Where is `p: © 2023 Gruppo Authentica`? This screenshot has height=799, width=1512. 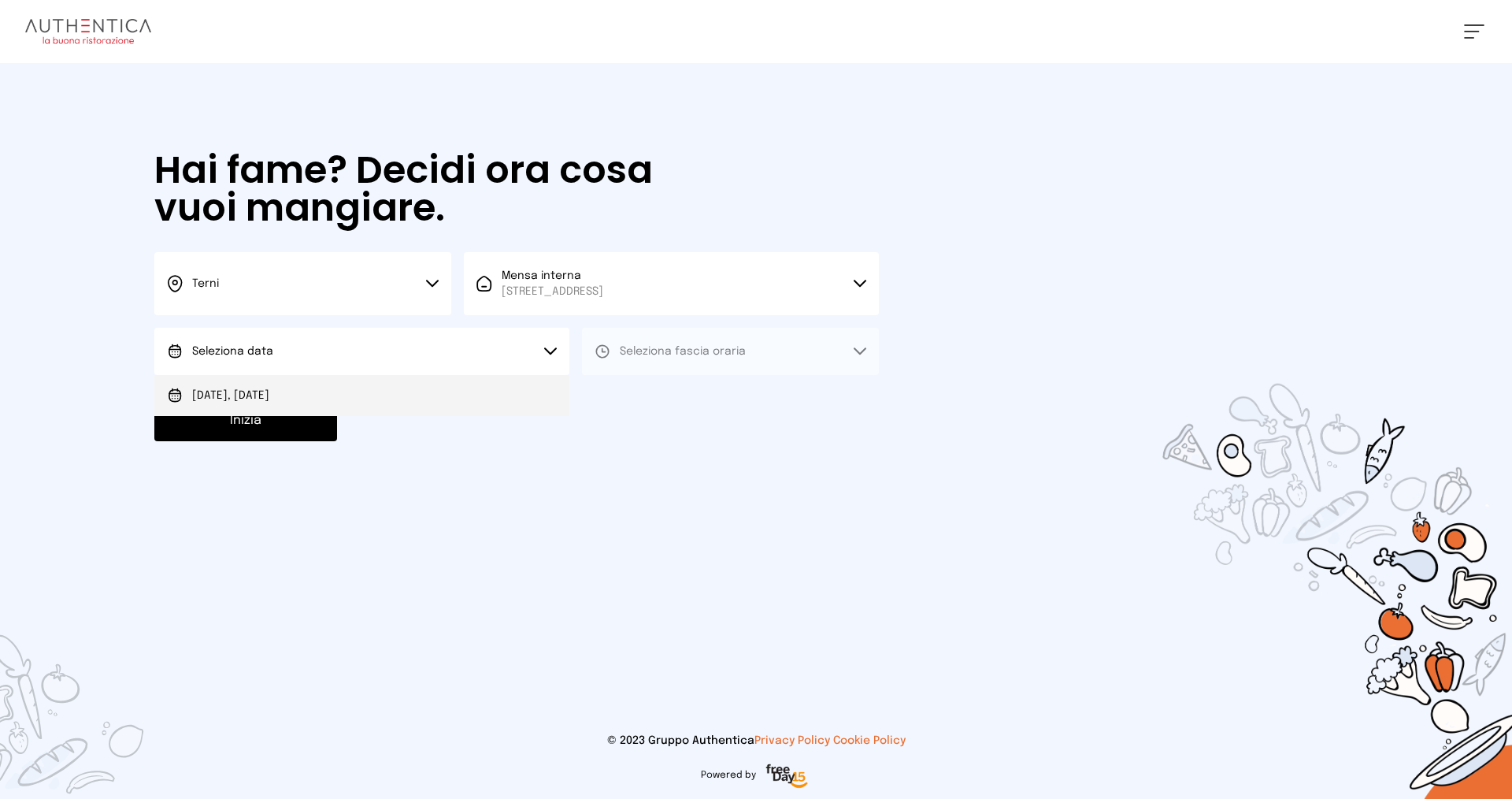
p: © 2023 Gruppo Authentica is located at coordinates (756, 741).